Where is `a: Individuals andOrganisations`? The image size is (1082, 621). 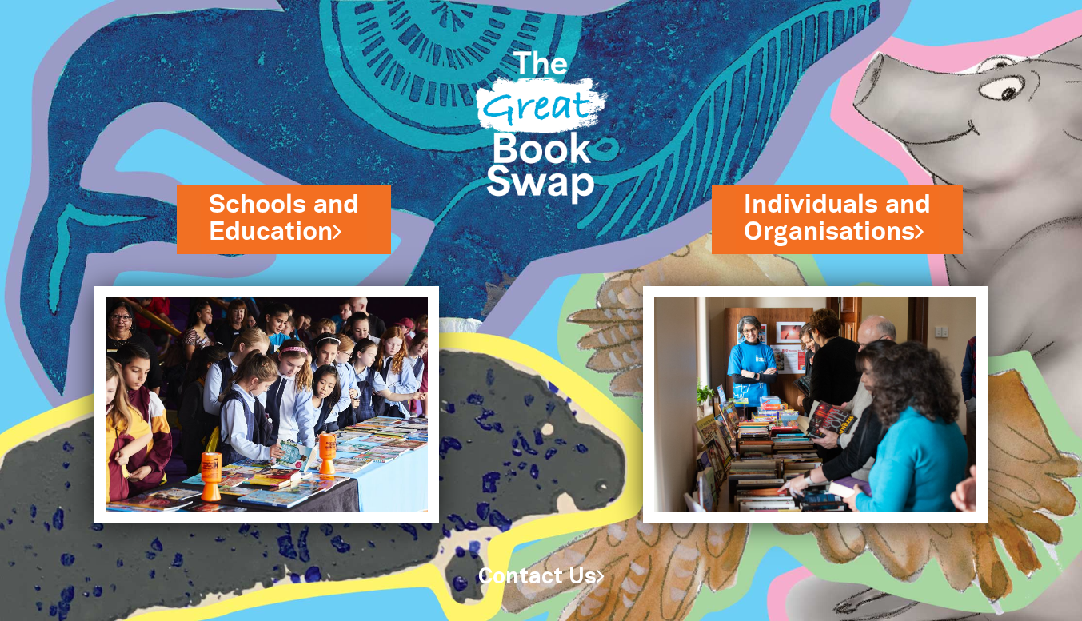
a: Individuals andOrganisations is located at coordinates (837, 218).